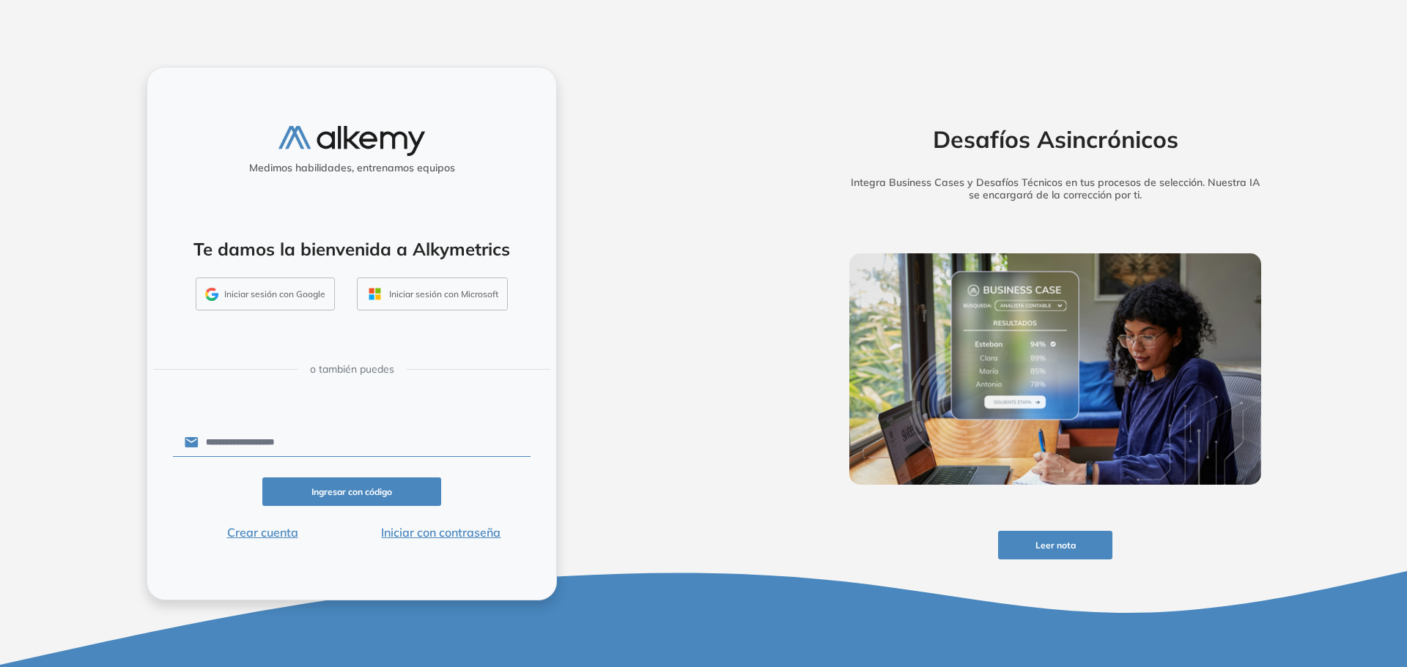 The width and height of the screenshot is (1407, 667). Describe the element at coordinates (352, 141) in the screenshot. I see `img: logo-alkemy` at that location.